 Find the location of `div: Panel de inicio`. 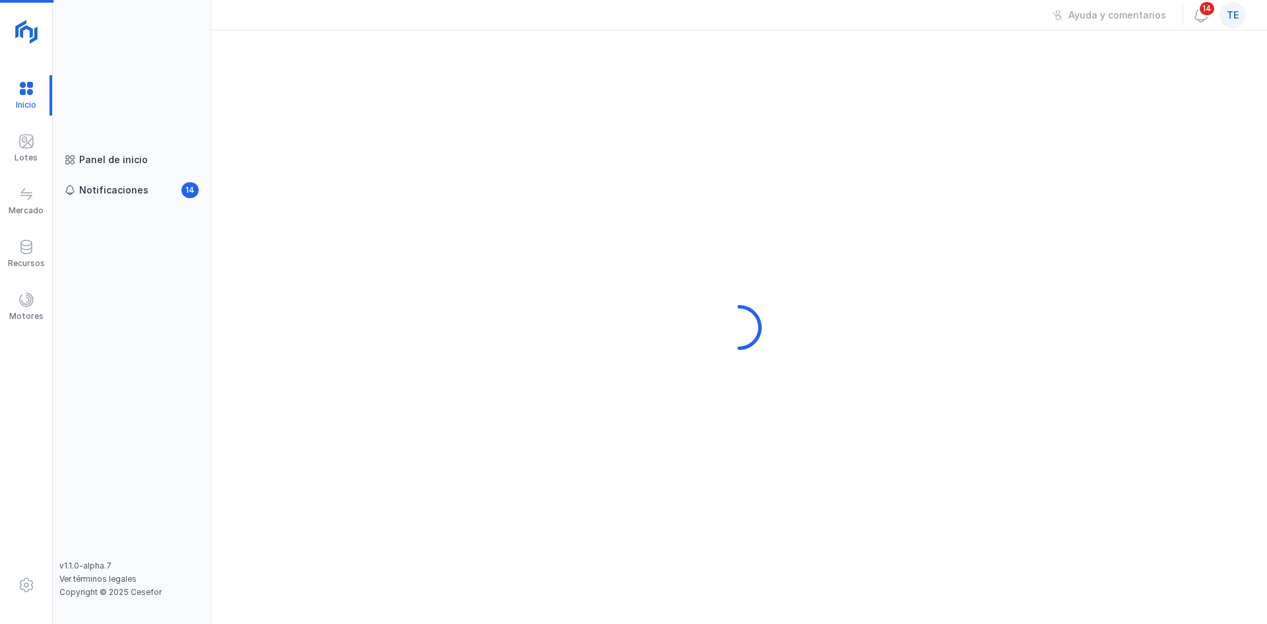

div: Panel de inicio is located at coordinates (113, 160).